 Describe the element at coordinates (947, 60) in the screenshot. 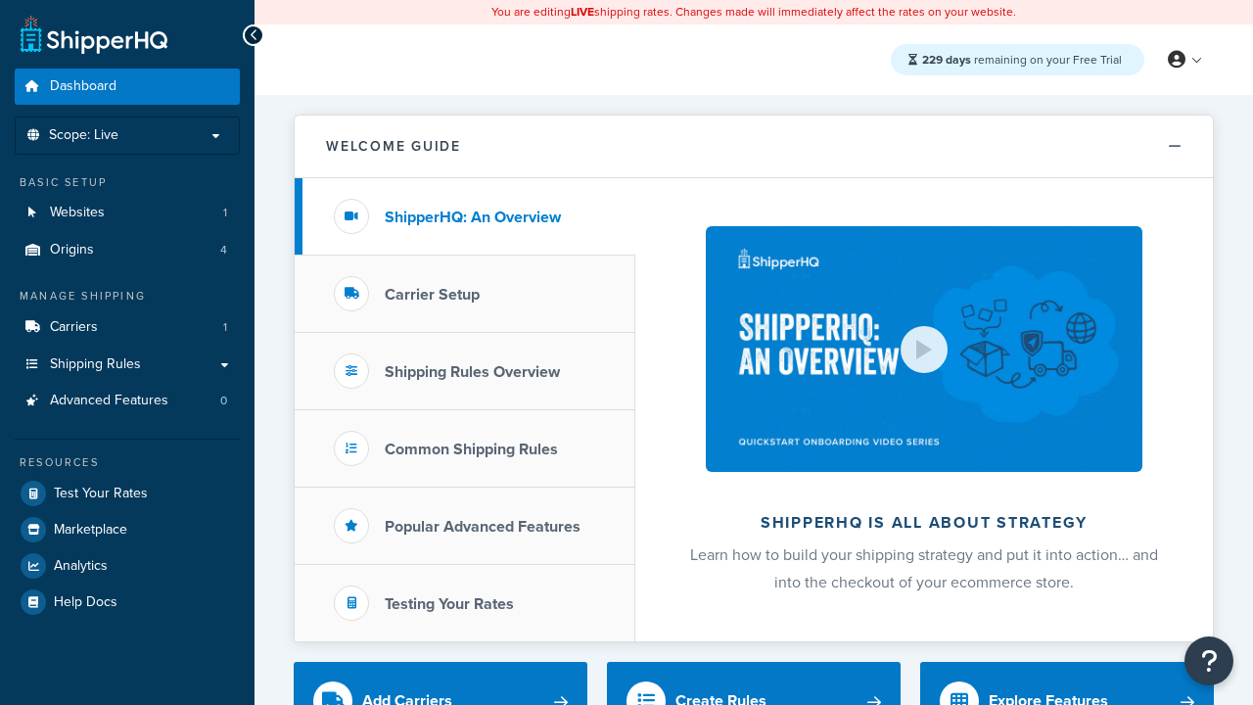

I see `strong: 229 days` at that location.